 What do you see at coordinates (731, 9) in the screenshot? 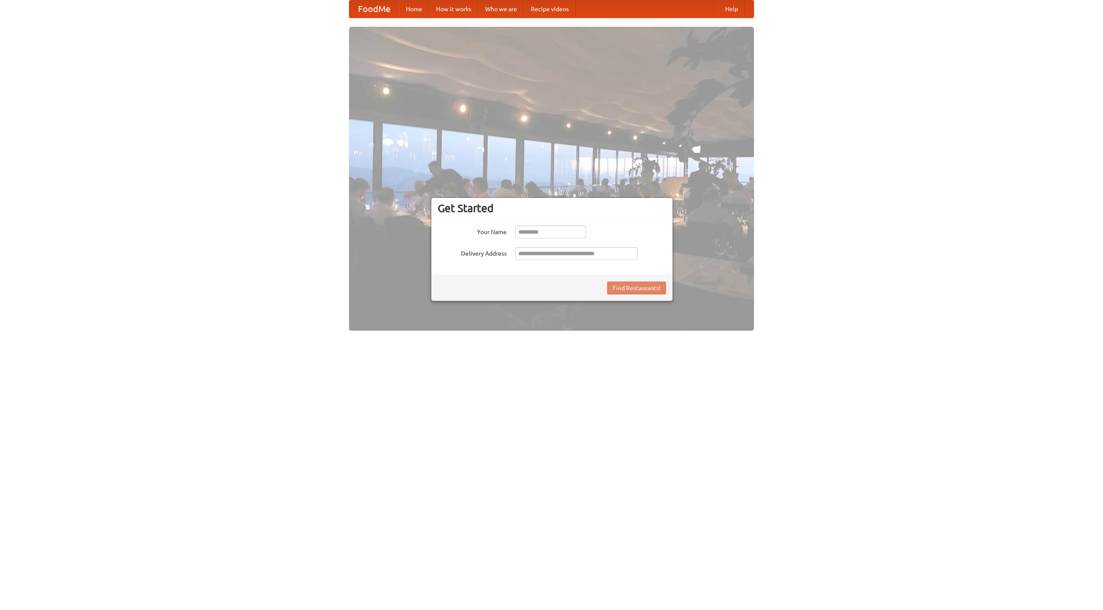
I see `a: Help` at bounding box center [731, 9].